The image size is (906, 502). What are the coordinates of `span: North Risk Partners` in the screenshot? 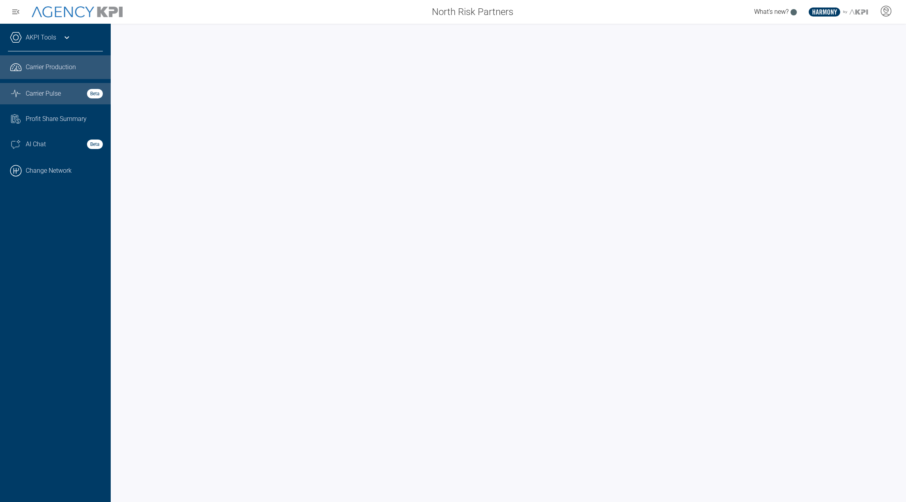 It's located at (473, 12).